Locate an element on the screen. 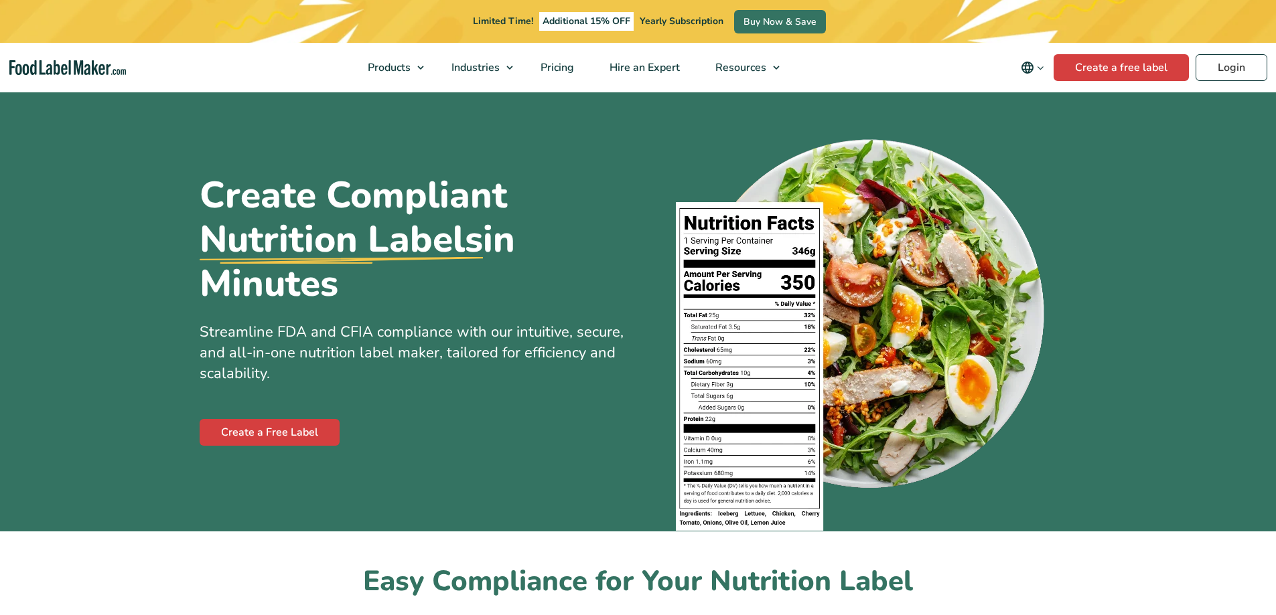  a: Pricing is located at coordinates (556, 68).